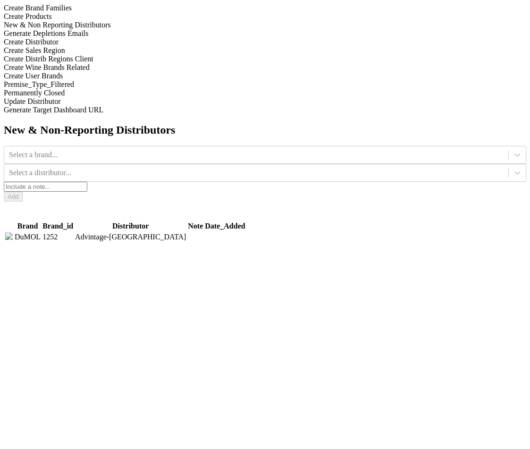 This screenshot has height=449, width=530. Describe the element at coordinates (13, 196) in the screenshot. I see `button: Add` at that location.